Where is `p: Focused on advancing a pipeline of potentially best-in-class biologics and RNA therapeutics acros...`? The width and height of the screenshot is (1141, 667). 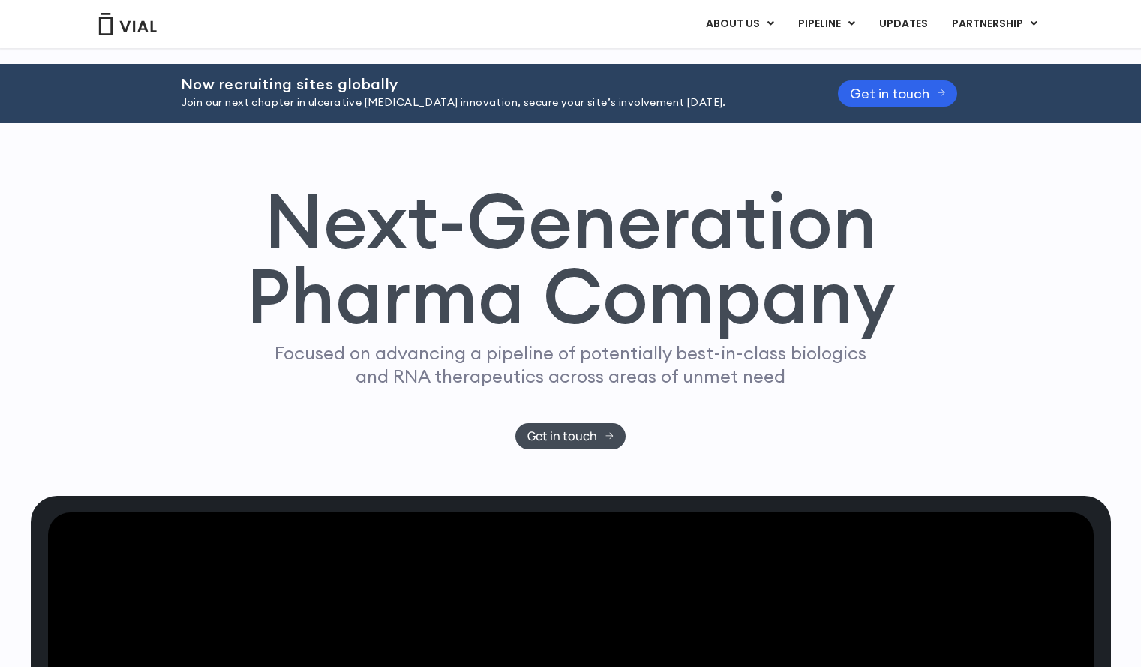
p: Focused on advancing a pipeline of potentially best-in-class biologics and RNA therapeutics acros... is located at coordinates (571, 365).